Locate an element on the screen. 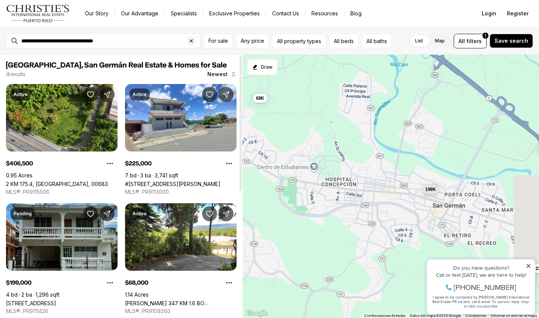  button: All beds is located at coordinates (344, 41).